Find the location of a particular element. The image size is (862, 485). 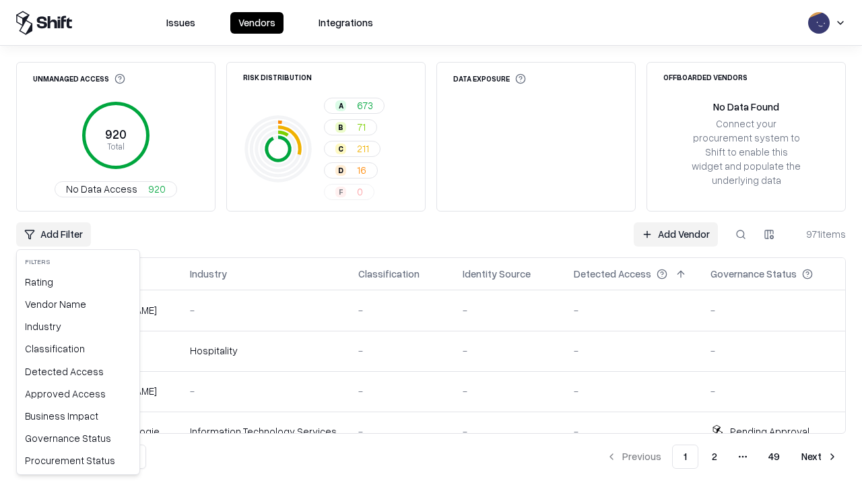

div: Add Filter is located at coordinates (78, 362).